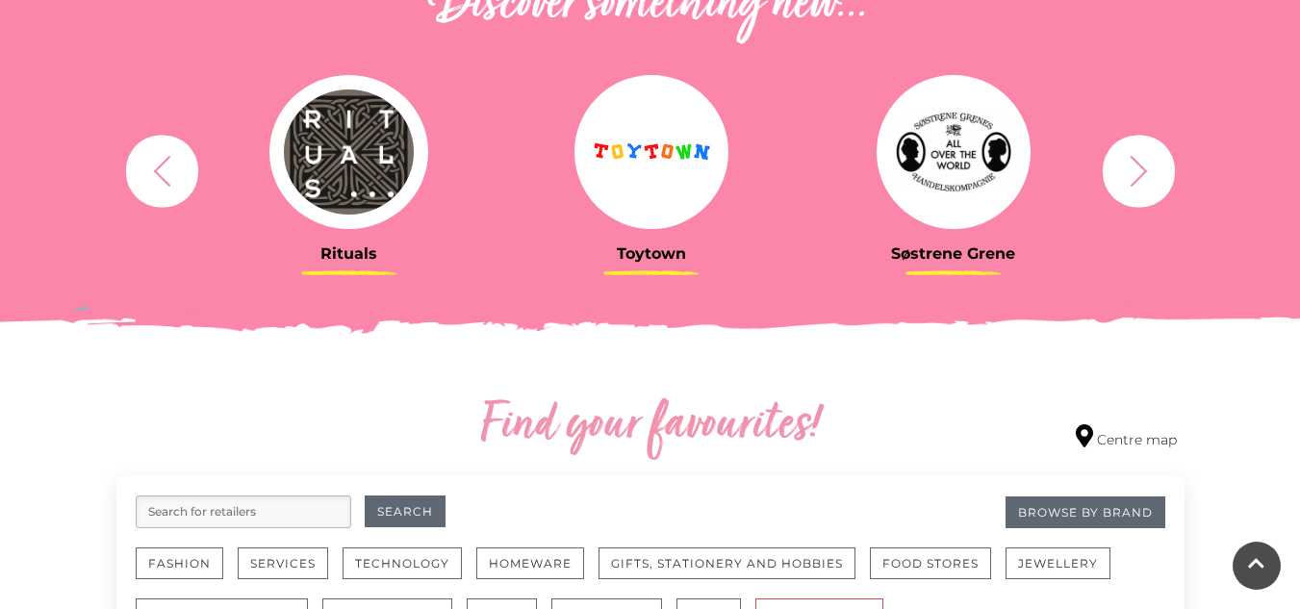 Image resolution: width=1300 pixels, height=609 pixels. I want to click on button: Gifts, Stationery and Hobbies, so click(726, 563).